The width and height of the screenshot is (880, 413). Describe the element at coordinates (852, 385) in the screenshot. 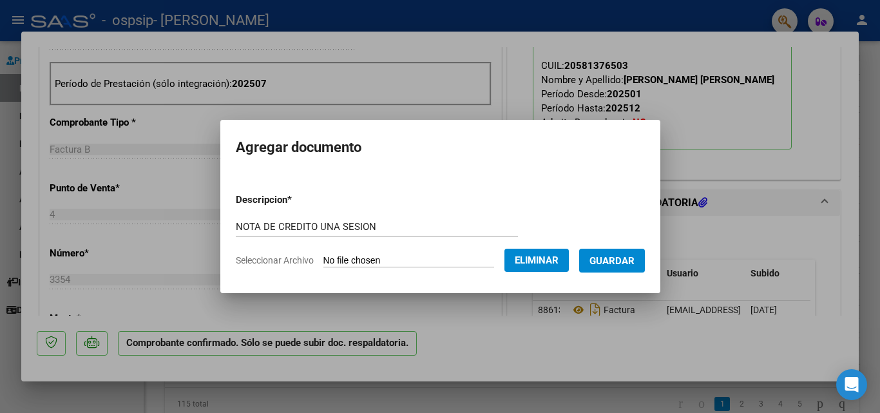

I see `div: Open Intercom Messenger` at that location.